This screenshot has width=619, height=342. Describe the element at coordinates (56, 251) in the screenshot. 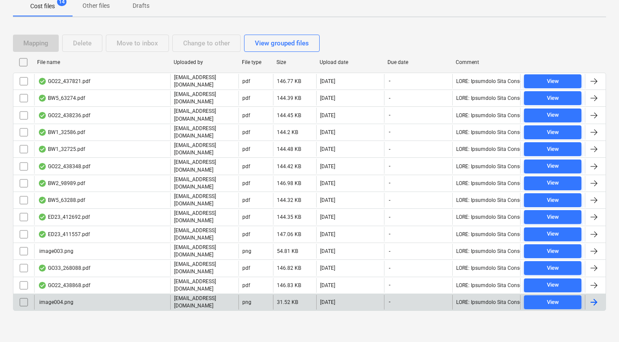

I see `div: image003.png` at that location.